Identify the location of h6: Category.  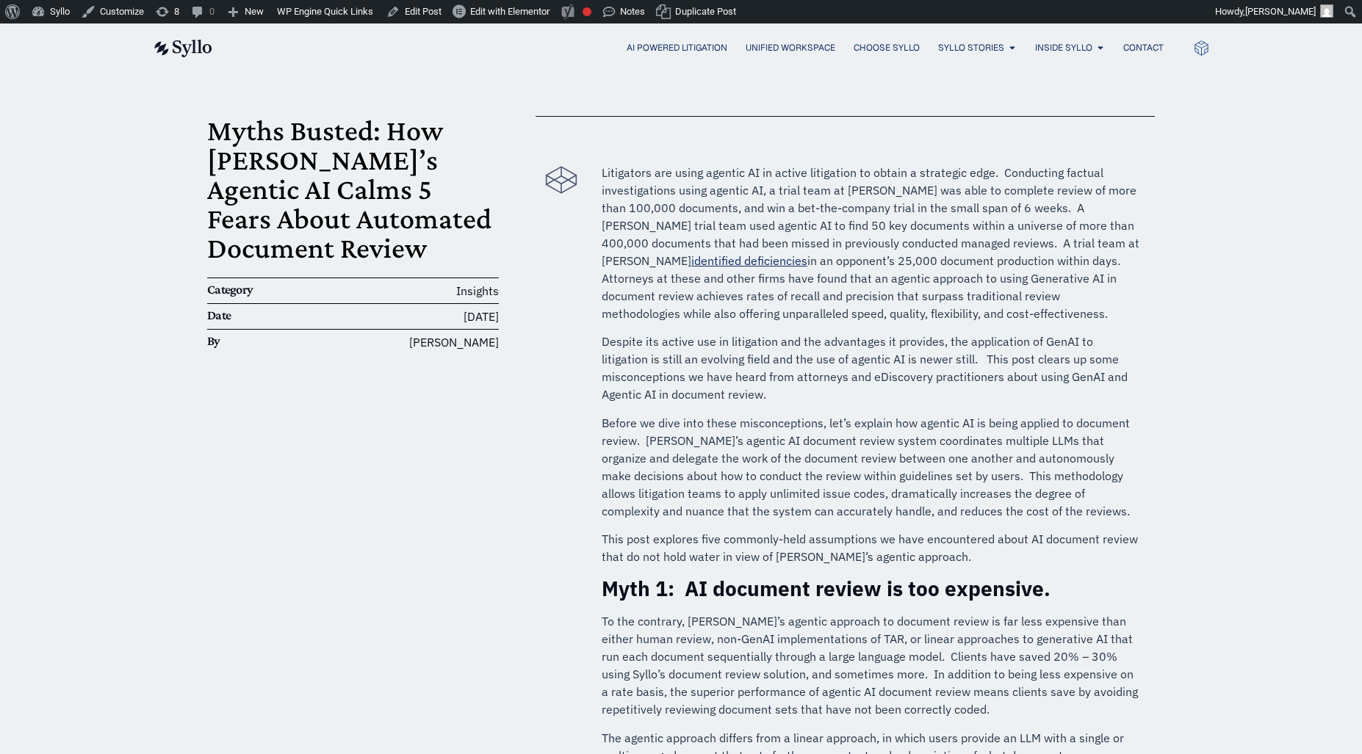
(256, 290).